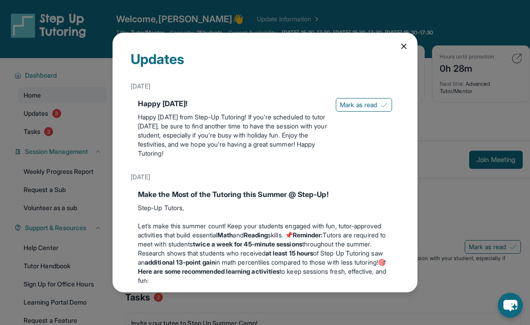 This screenshot has height=325, width=530. Describe the element at coordinates (225, 234) in the screenshot. I see `strong: Math` at that location.